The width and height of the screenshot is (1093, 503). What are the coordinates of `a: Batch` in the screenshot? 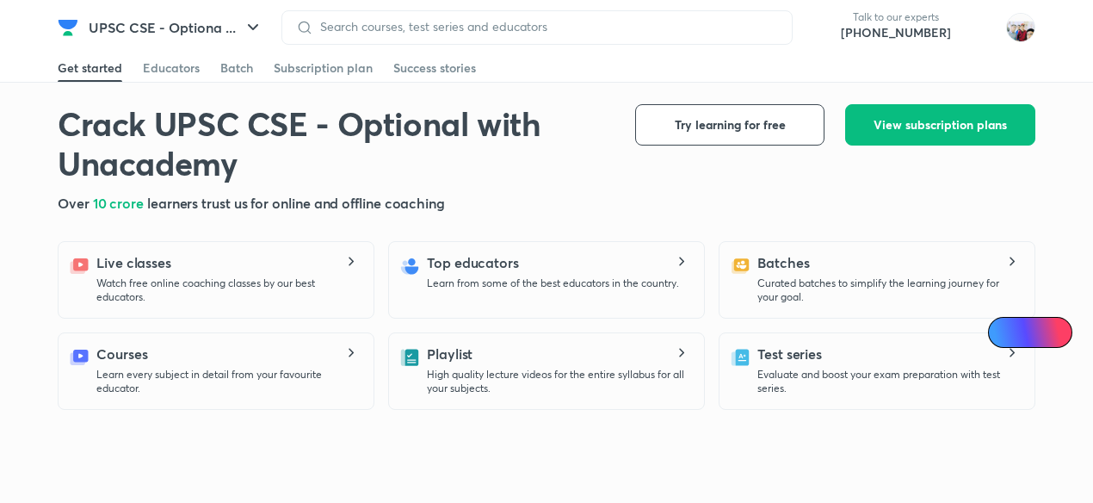 It's located at (237, 68).